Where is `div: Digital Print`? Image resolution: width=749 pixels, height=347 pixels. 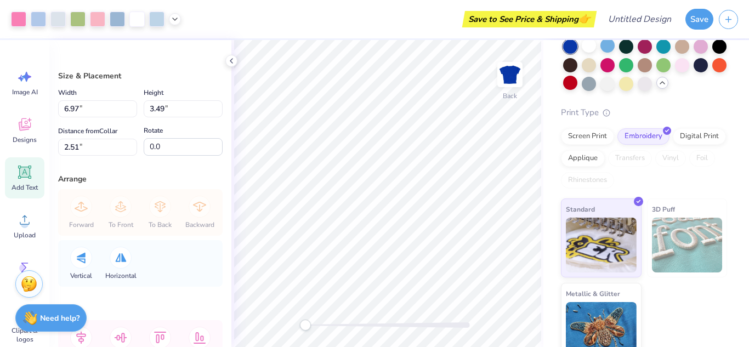 div: Digital Print is located at coordinates (699, 137).